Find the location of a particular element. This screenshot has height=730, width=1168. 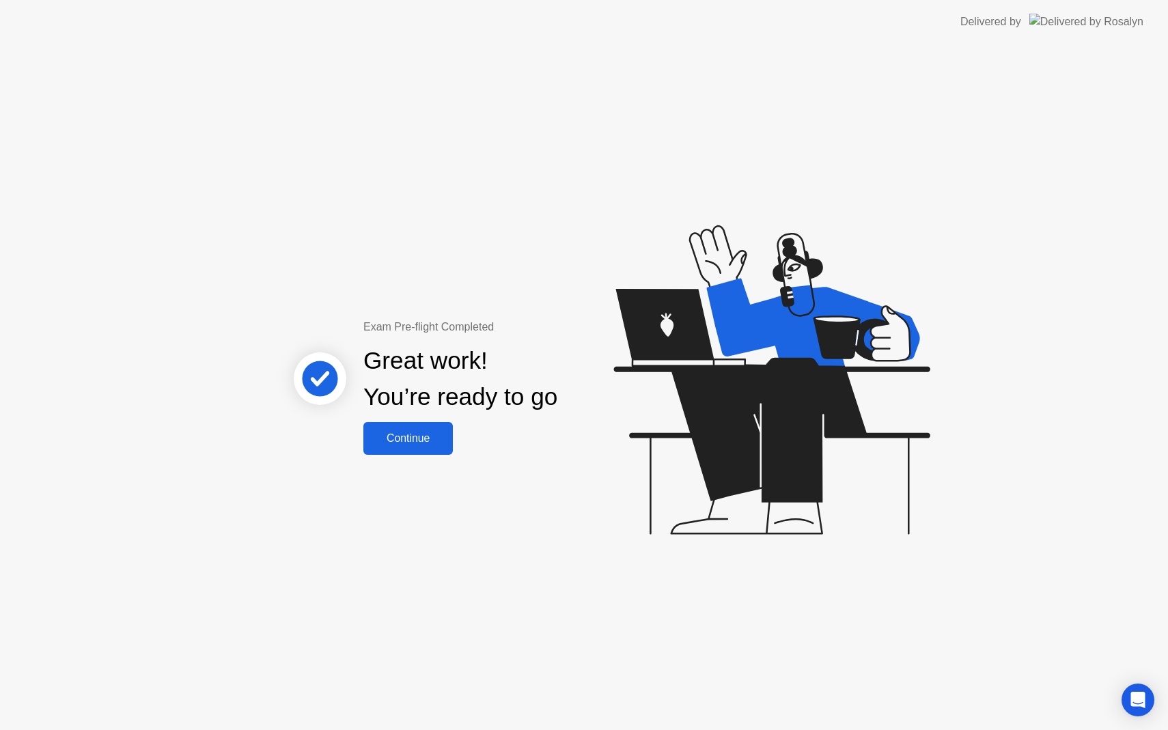

div: Delivered by is located at coordinates (990, 22).